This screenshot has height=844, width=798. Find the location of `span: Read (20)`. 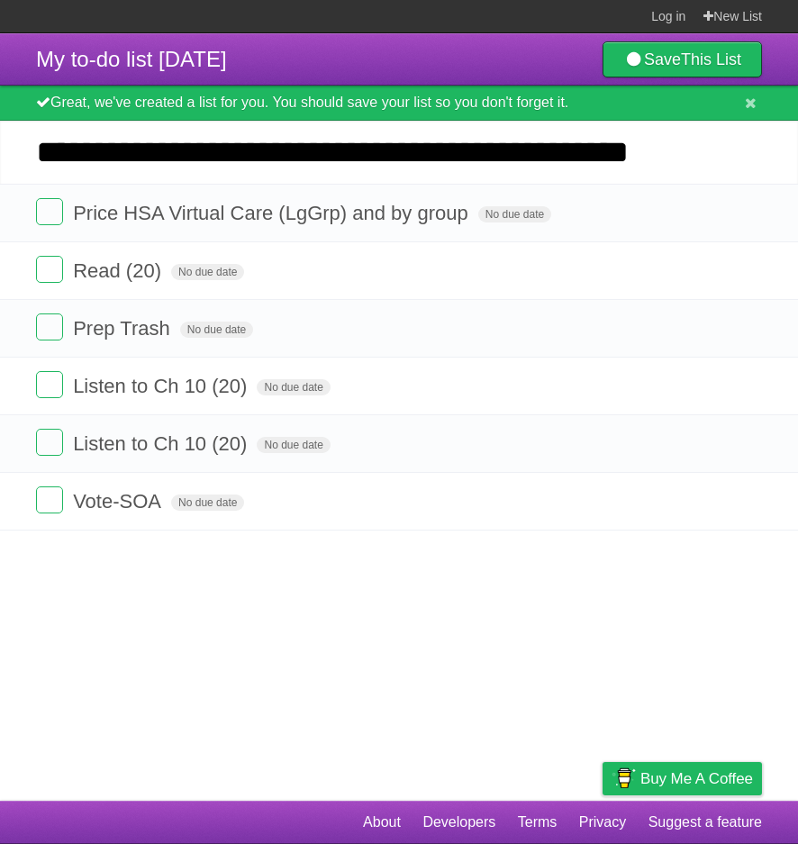

span: Read (20) is located at coordinates (119, 270).